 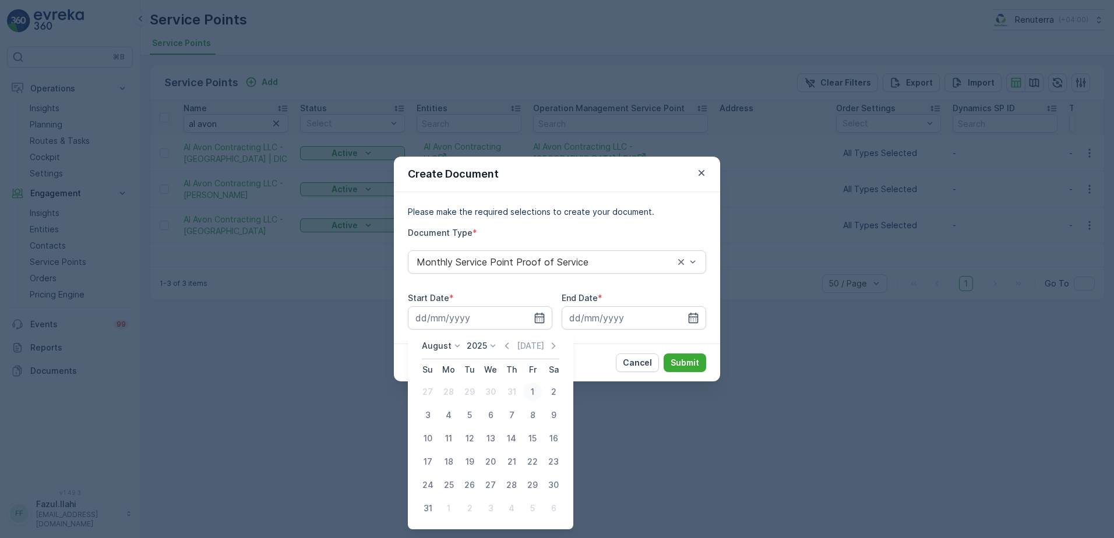 I want to click on th: Wednesday, so click(x=491, y=370).